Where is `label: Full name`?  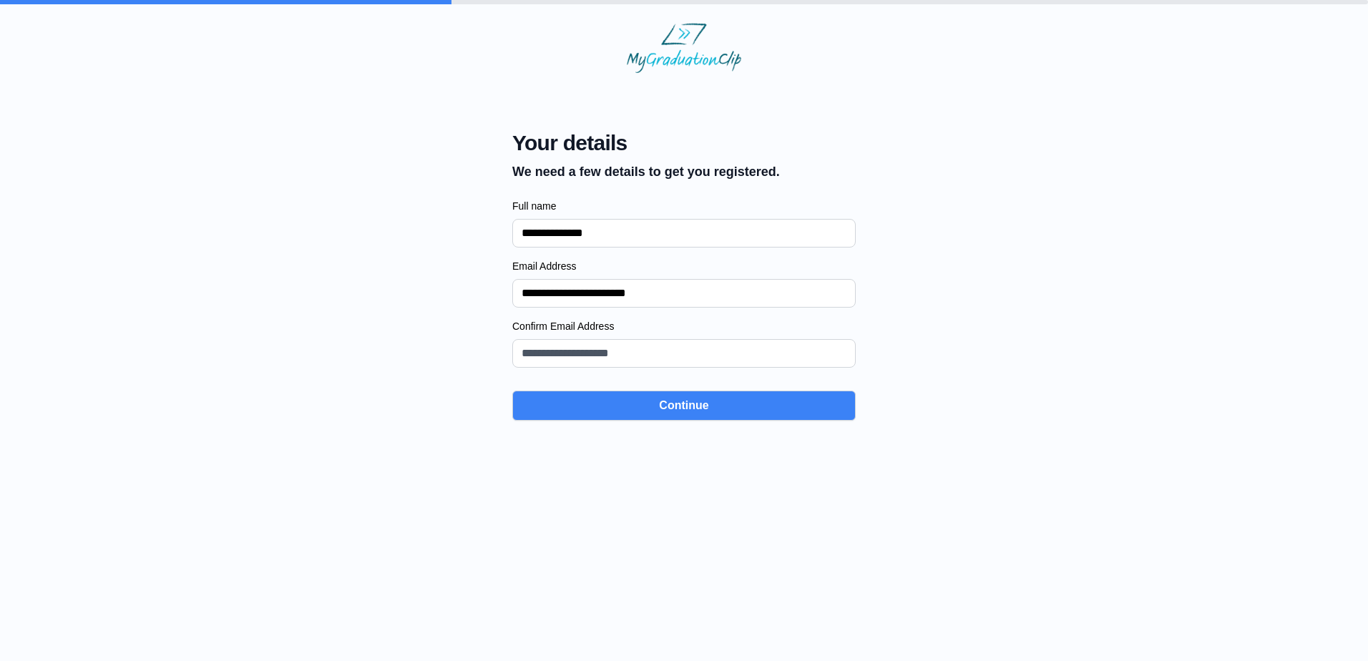
label: Full name is located at coordinates (684, 206).